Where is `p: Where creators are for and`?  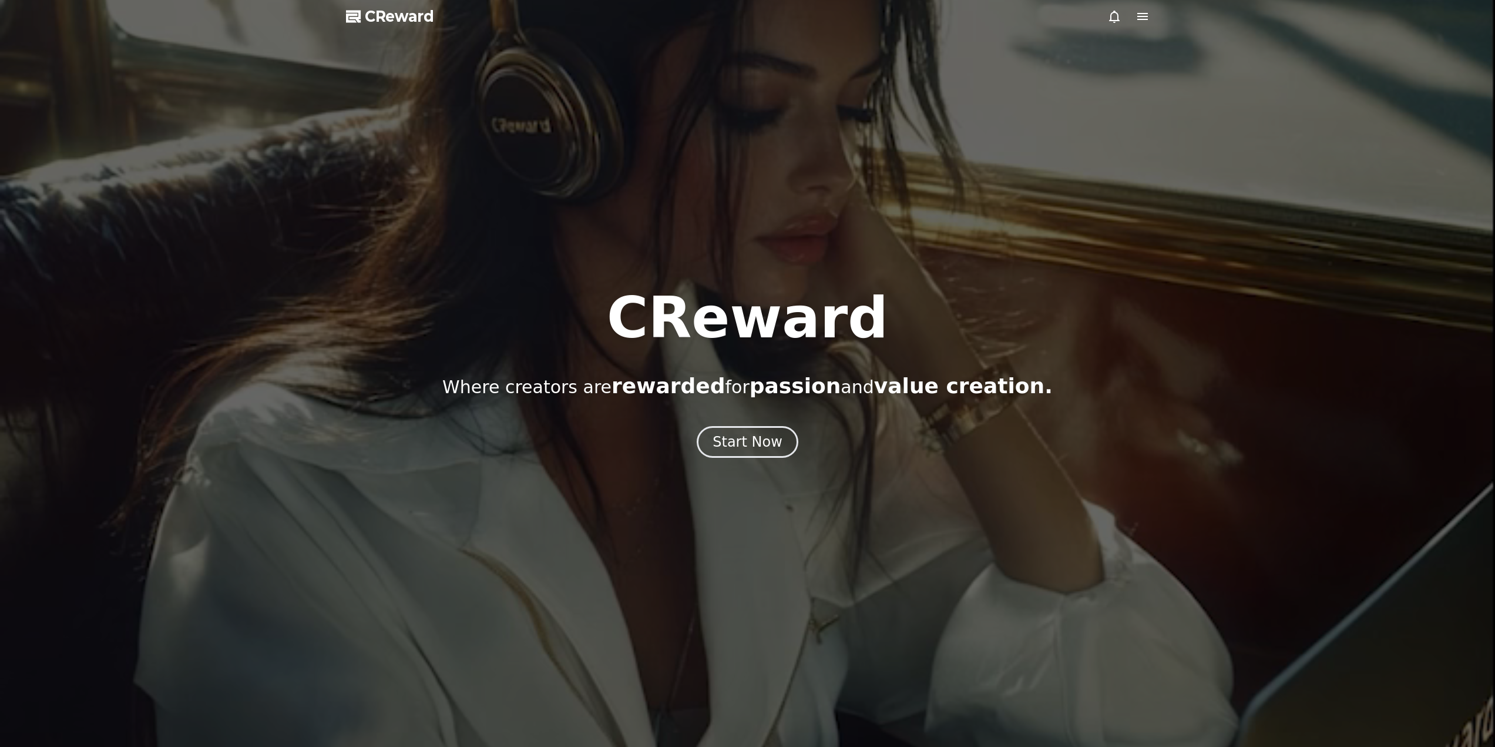 p: Where creators are for and is located at coordinates (747, 386).